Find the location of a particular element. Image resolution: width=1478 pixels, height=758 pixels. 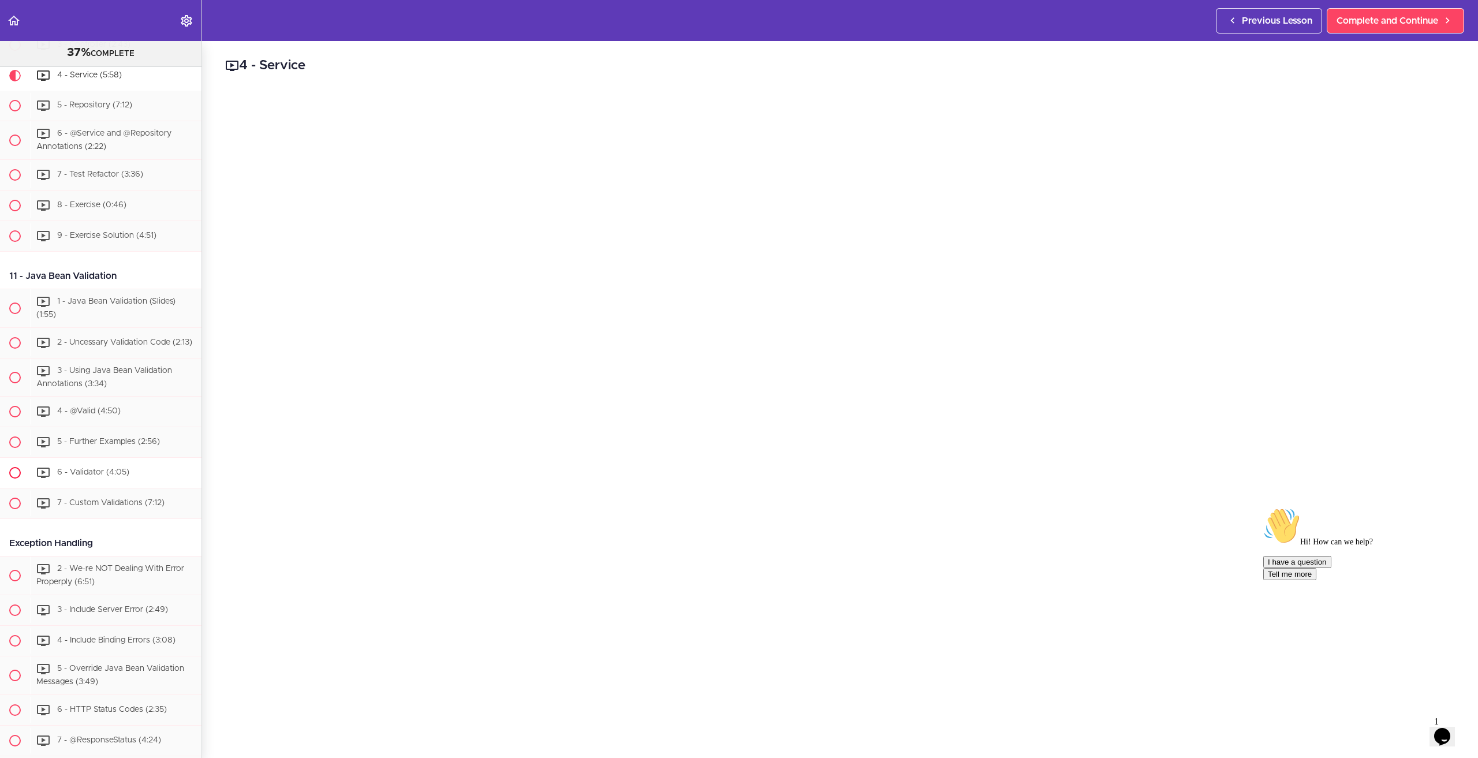

span: 6 - Validator (4:05) is located at coordinates (93, 473).